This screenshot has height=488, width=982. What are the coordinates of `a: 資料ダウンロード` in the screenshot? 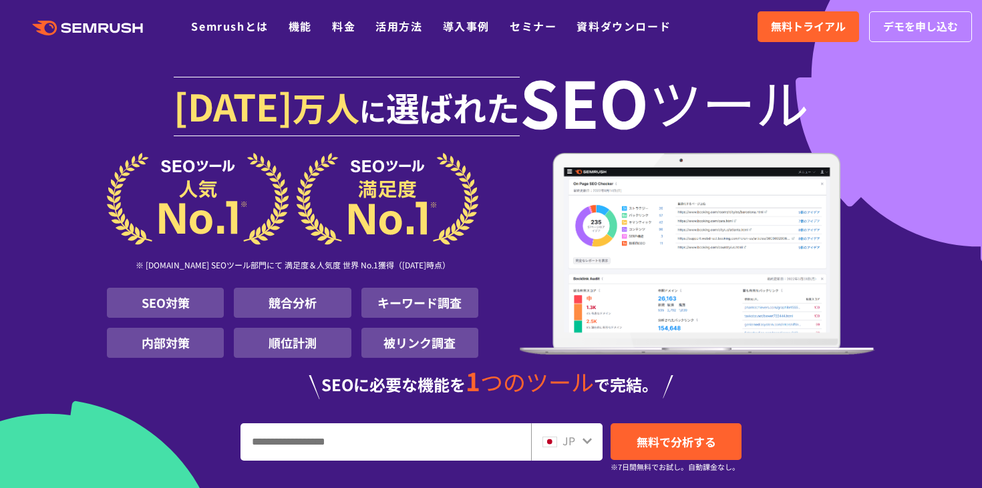 It's located at (623, 26).